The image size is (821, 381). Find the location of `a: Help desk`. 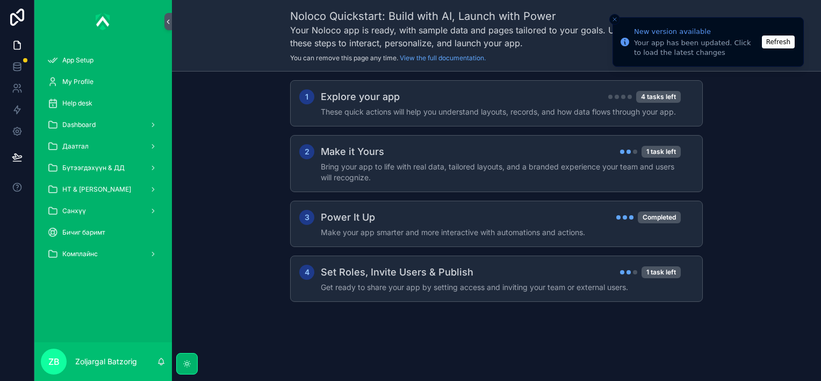

a: Help desk is located at coordinates (103, 103).